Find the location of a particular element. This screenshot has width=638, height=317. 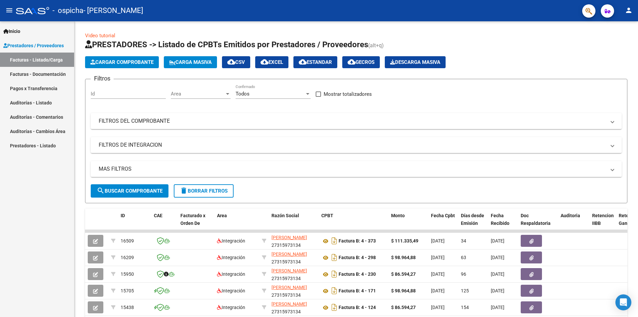

datatable-header-cell: Fecha Recibido is located at coordinates (503, 223).